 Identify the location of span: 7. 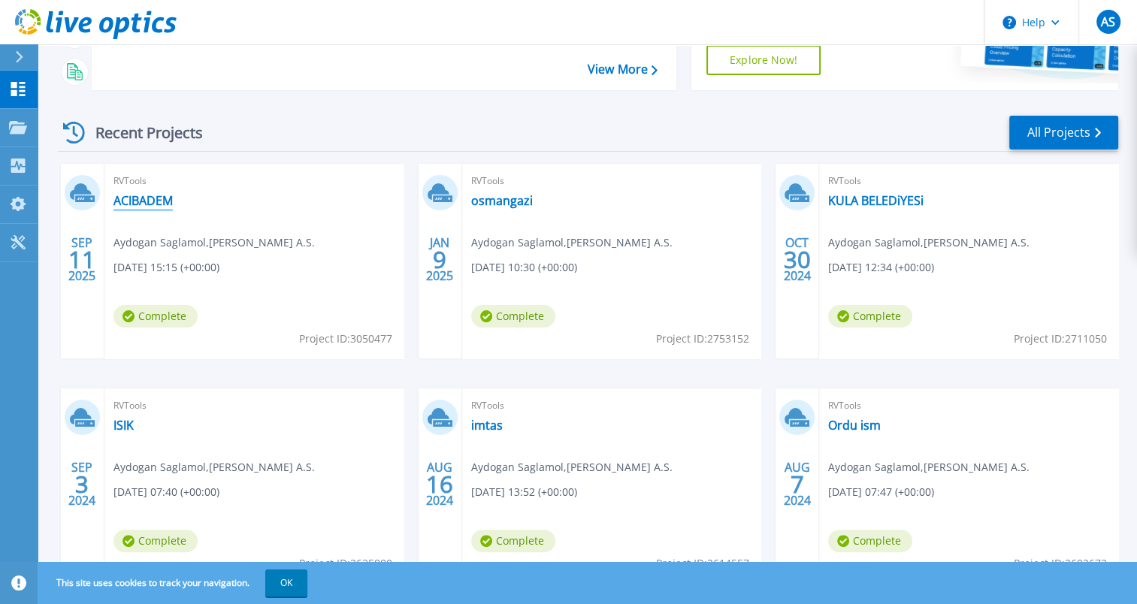
(797, 484).